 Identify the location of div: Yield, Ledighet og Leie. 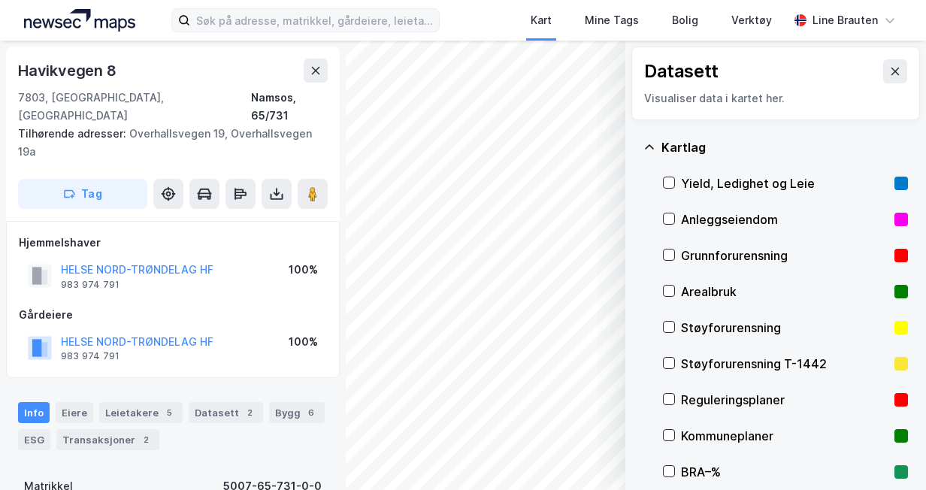
(785, 183).